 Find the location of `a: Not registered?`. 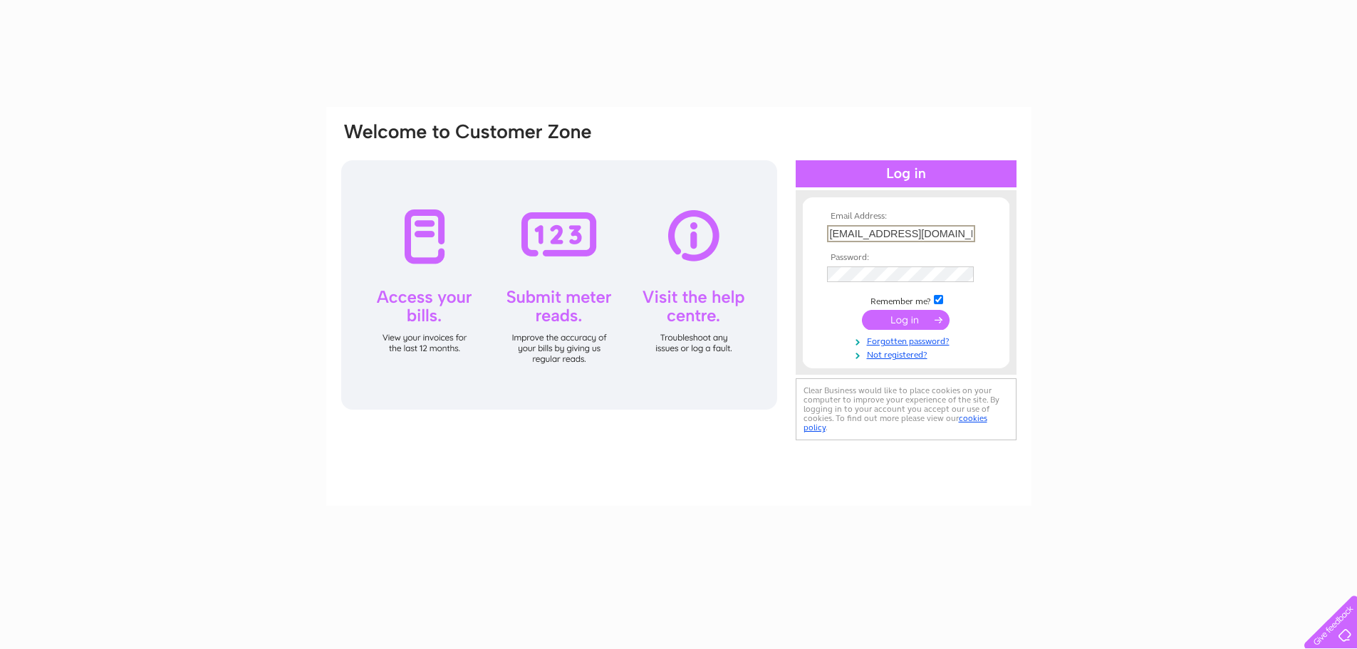

a: Not registered? is located at coordinates (908, 353).